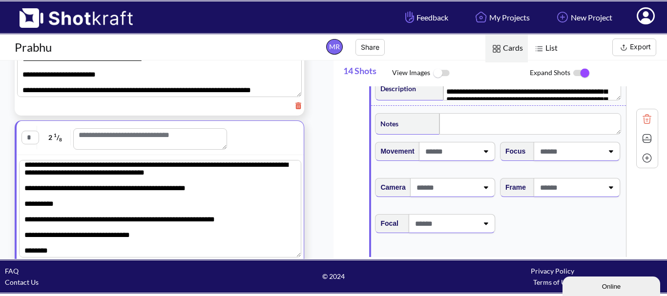 The image size is (667, 296). Describe the element at coordinates (506, 48) in the screenshot. I see `span: Cards` at that location.